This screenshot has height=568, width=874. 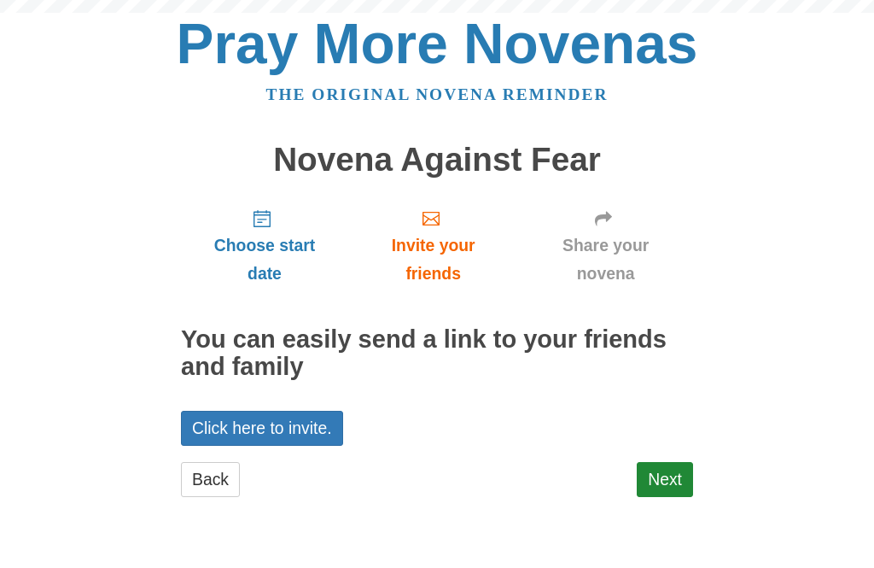 I want to click on a: The original novena reminder, so click(x=437, y=94).